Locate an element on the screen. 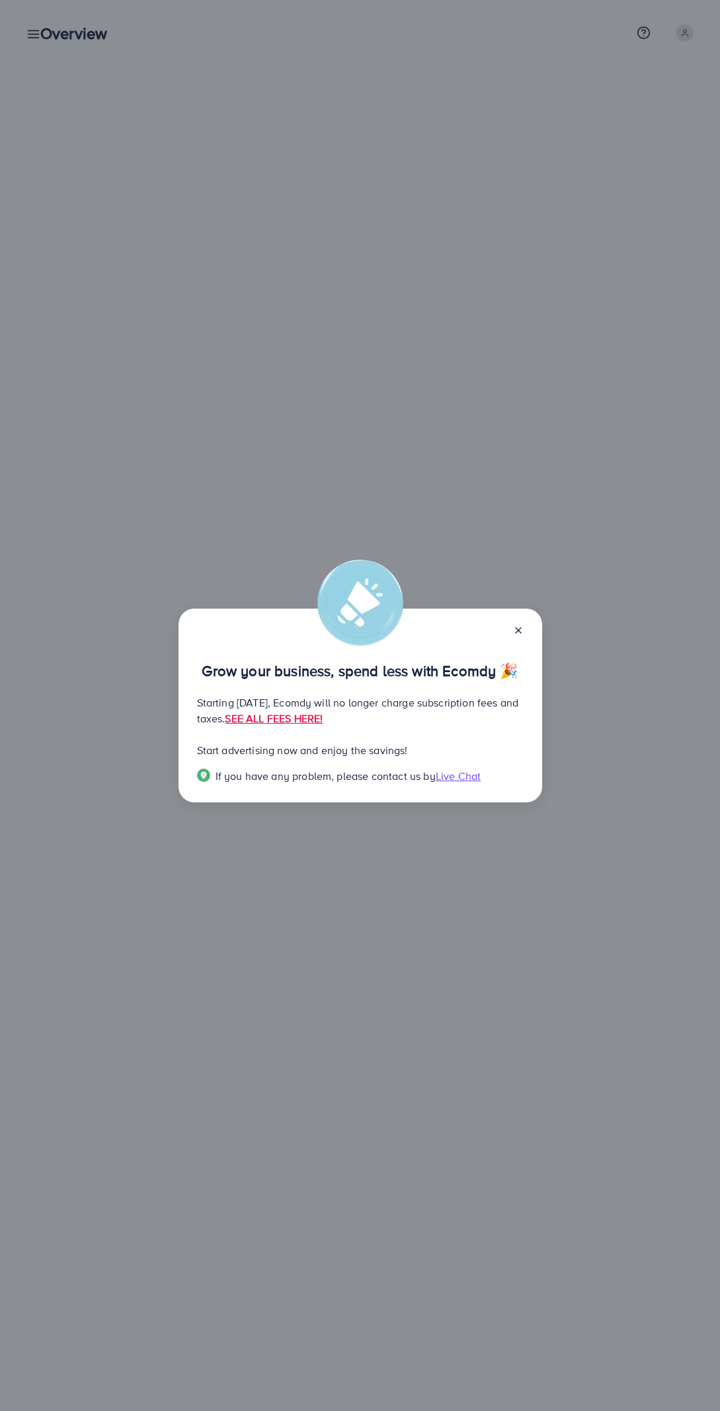 Image resolution: width=720 pixels, height=1411 pixels. a: SEE ALL FEES HERE! is located at coordinates (274, 718).